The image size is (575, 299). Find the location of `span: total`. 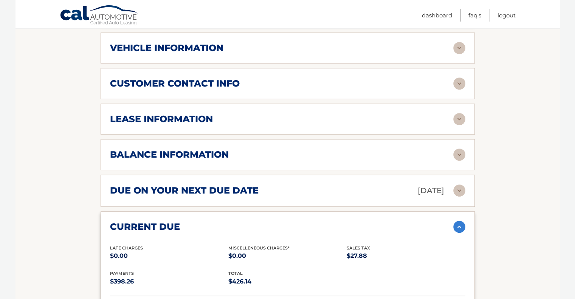

span: total is located at coordinates (235, 273).